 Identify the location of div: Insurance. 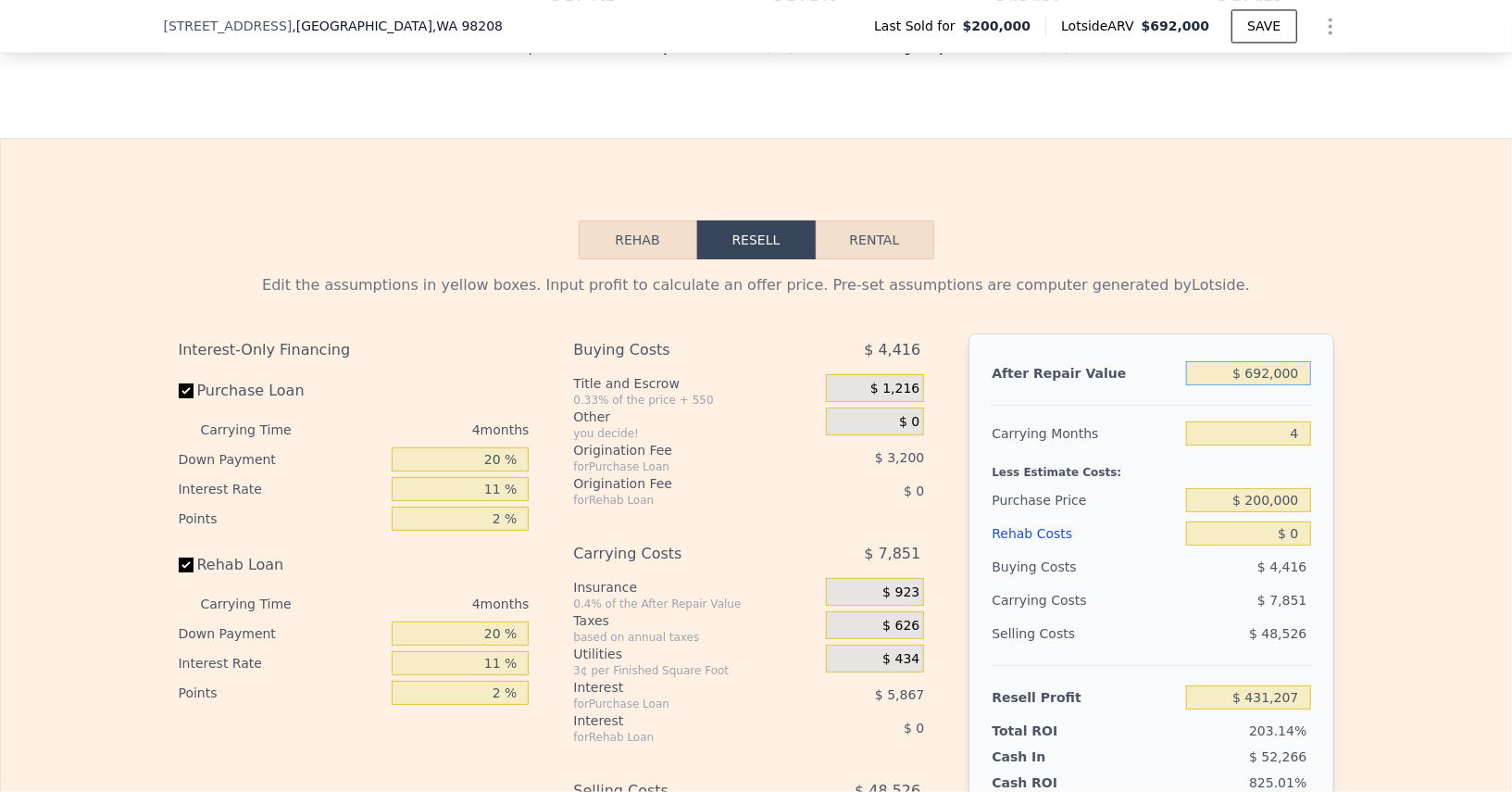
(696, 587).